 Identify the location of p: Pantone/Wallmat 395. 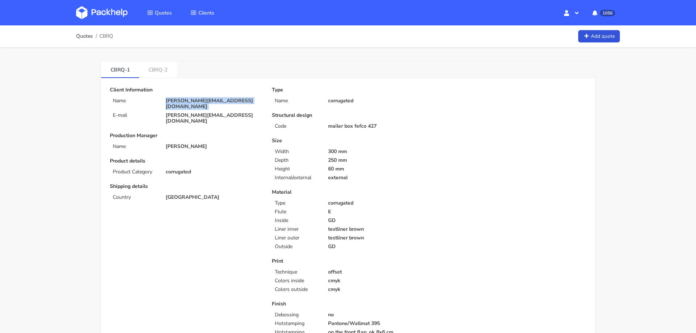
(376, 323).